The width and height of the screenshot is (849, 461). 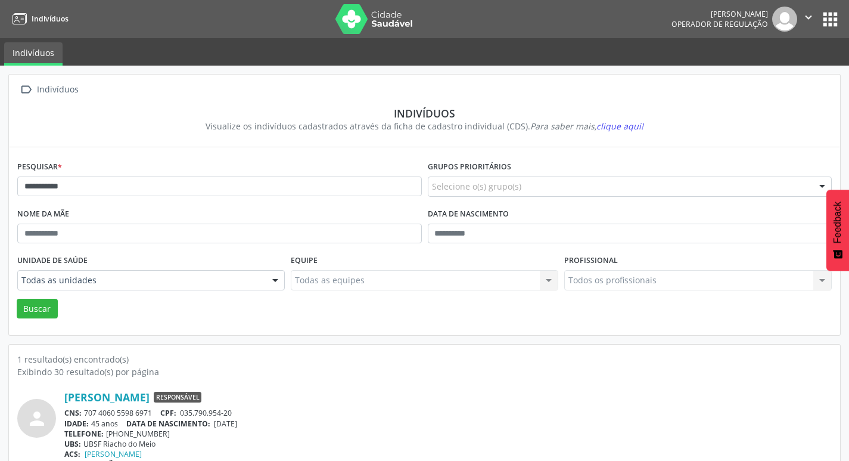 What do you see at coordinates (591, 260) in the screenshot?
I see `label: Profissional` at bounding box center [591, 260].